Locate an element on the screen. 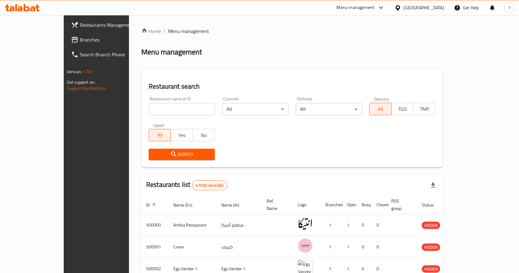 This screenshot has height=273, width=519. label: Upsell is located at coordinates (159, 125).